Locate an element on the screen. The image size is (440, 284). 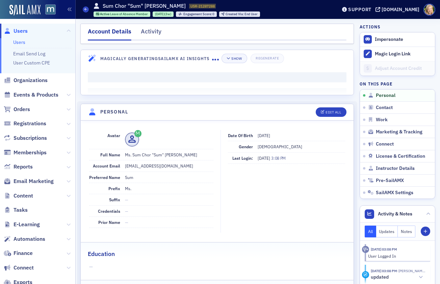
button: Edit All is located at coordinates (331, 112).